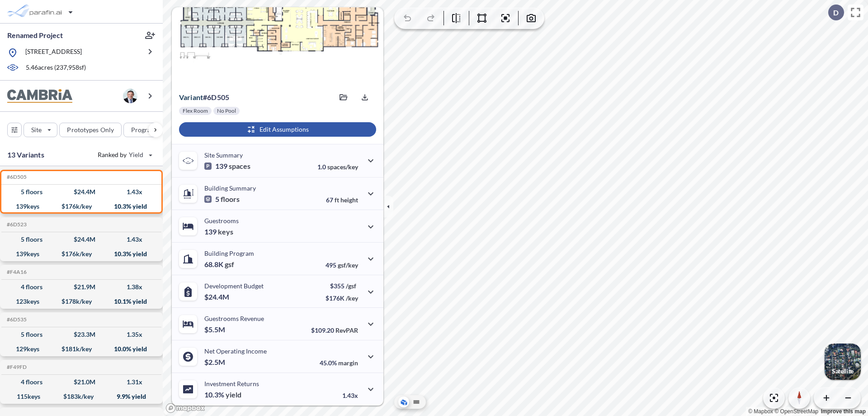 The image size is (868, 416). Describe the element at coordinates (90, 130) in the screenshot. I see `p: Prototypes Only` at that location.